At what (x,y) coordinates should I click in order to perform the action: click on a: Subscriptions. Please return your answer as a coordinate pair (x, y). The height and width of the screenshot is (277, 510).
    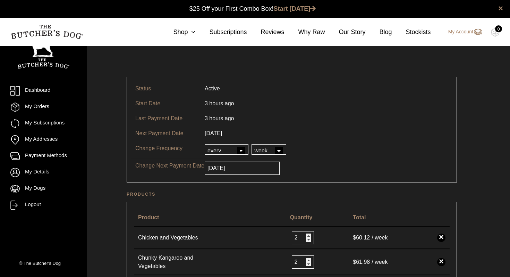
    Looking at the image, I should click on (221, 32).